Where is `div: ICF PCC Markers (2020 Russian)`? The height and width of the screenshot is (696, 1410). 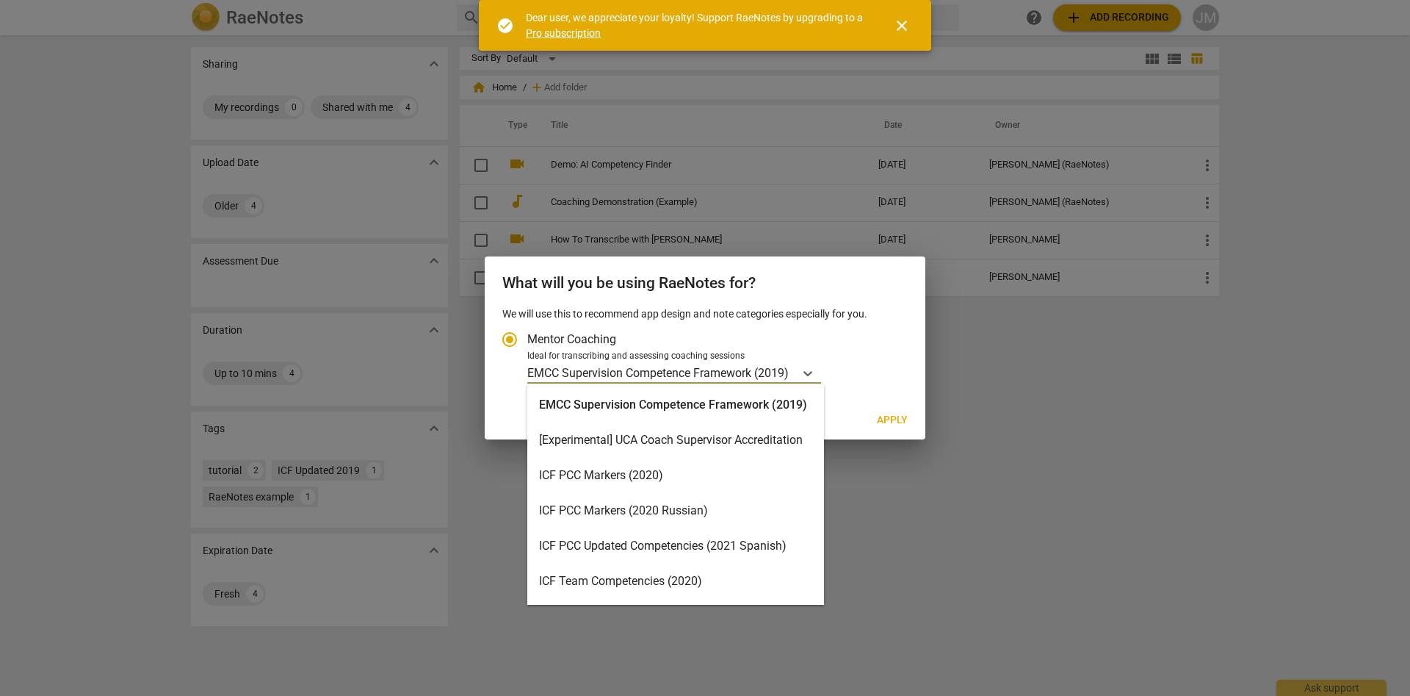 div: ICF PCC Markers (2020 Russian) is located at coordinates (676, 510).